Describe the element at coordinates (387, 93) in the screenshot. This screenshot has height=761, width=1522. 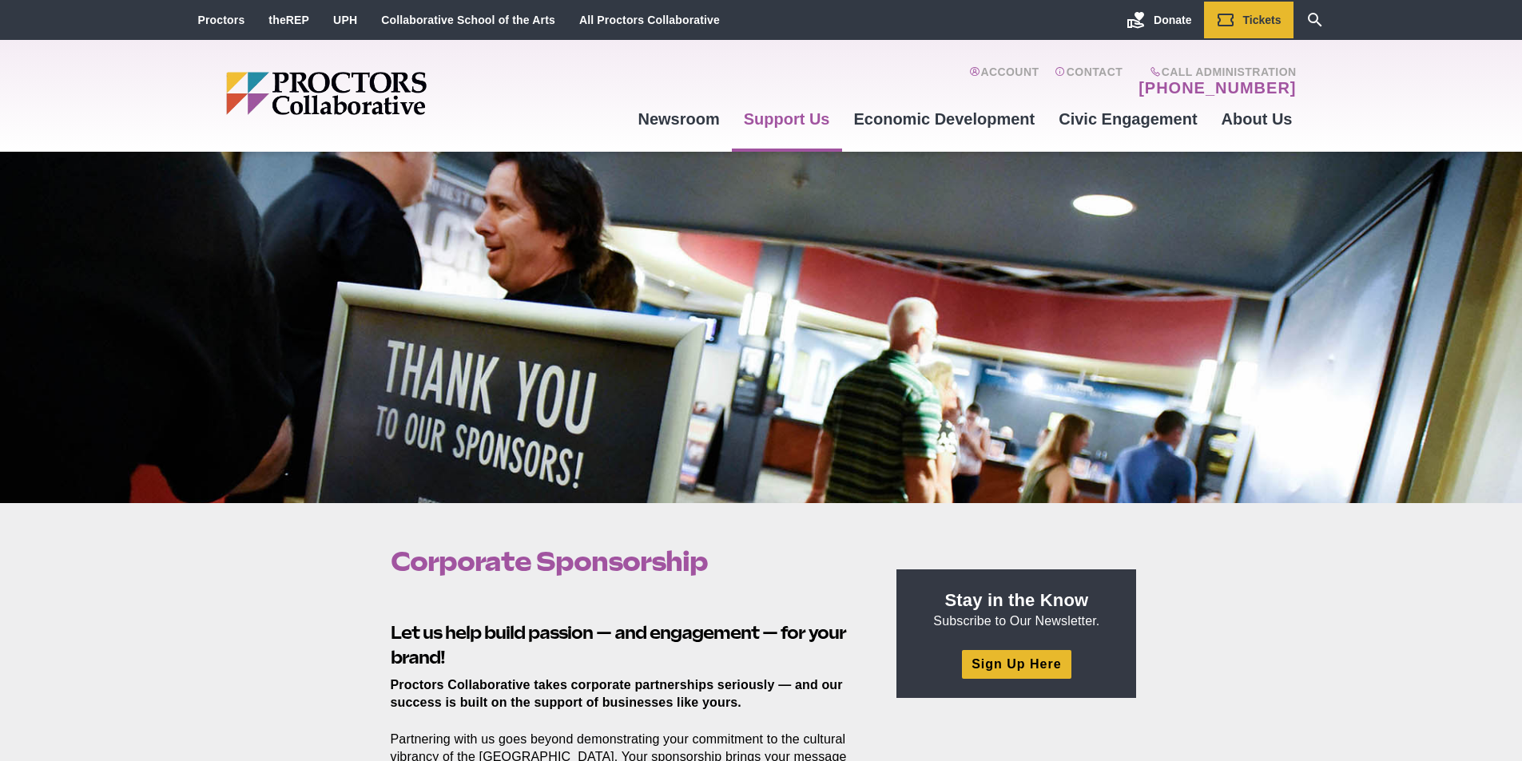
I see `img: Proctors logo` at that location.